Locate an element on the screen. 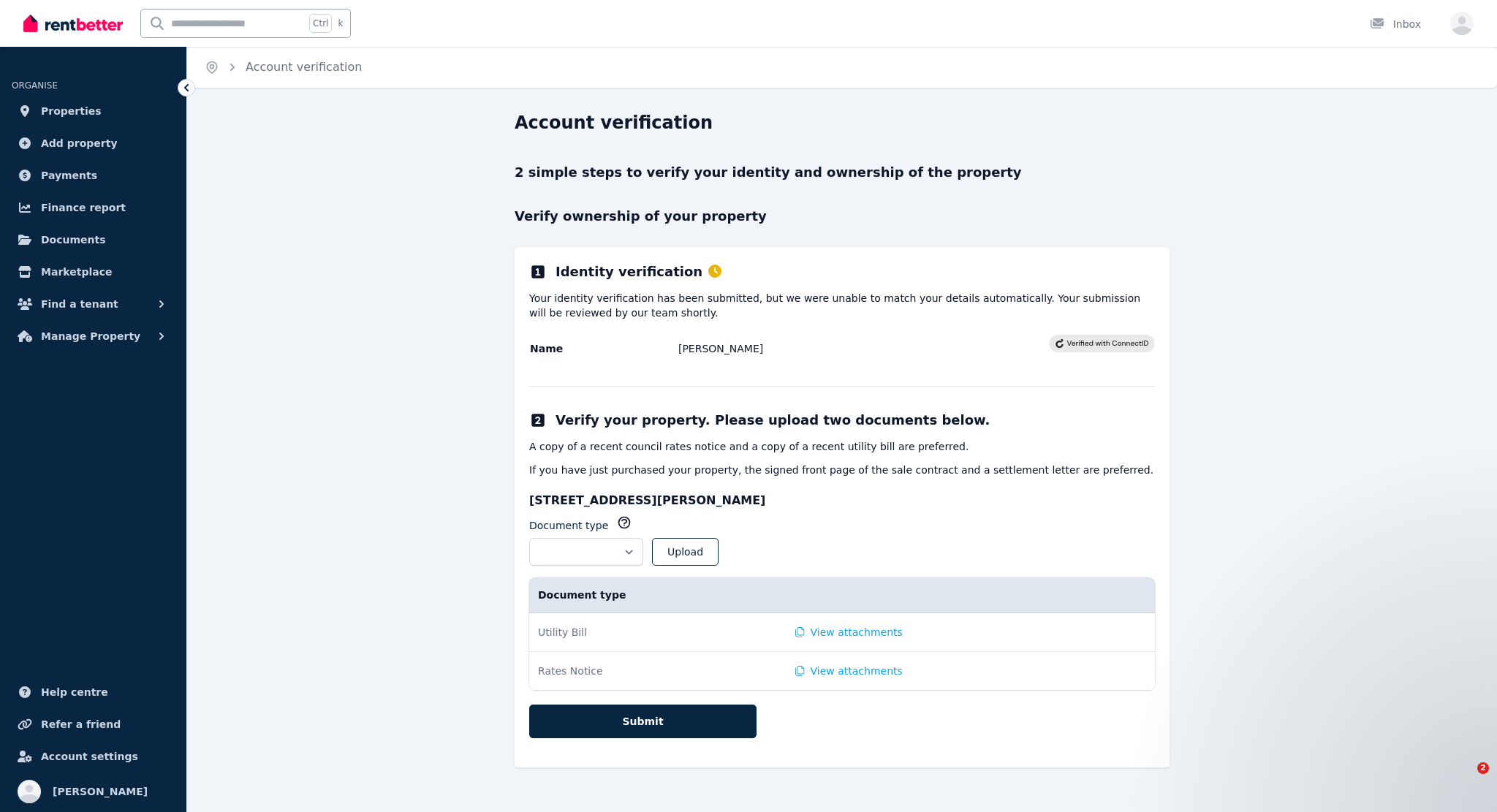  button: Submit is located at coordinates (642, 722).